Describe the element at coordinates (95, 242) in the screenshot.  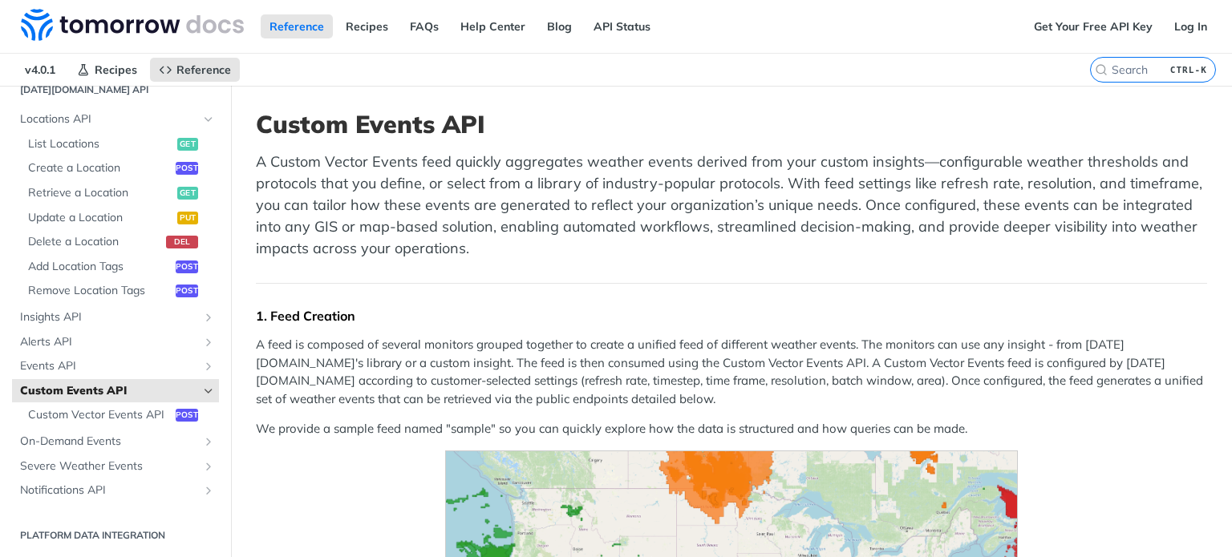
I see `span: Delete a Location` at that location.